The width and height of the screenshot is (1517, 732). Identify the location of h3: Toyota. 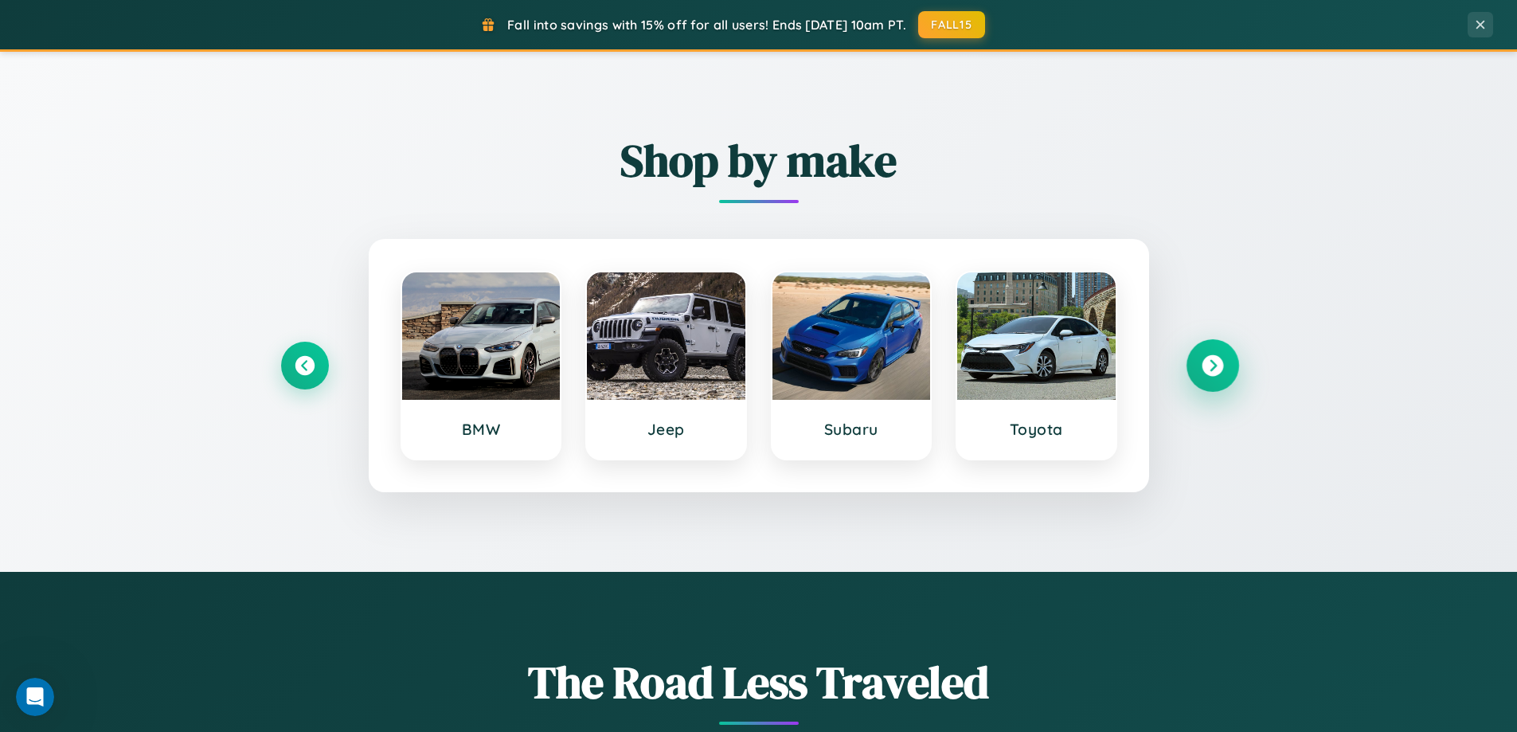
(1036, 429).